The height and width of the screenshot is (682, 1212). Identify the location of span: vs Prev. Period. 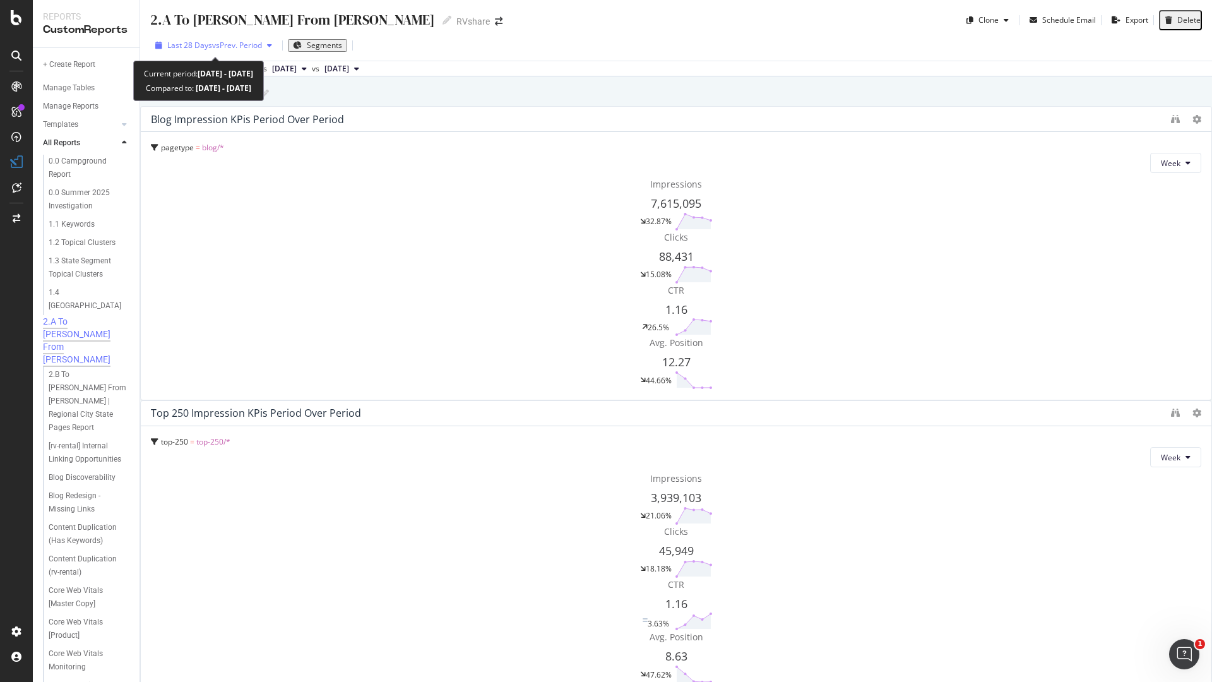
(237, 45).